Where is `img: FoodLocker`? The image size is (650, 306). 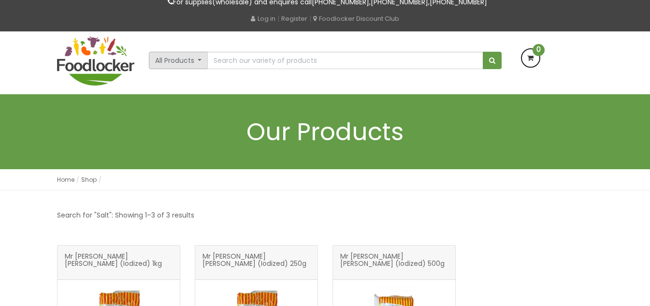
img: FoodLocker is located at coordinates (96, 61).